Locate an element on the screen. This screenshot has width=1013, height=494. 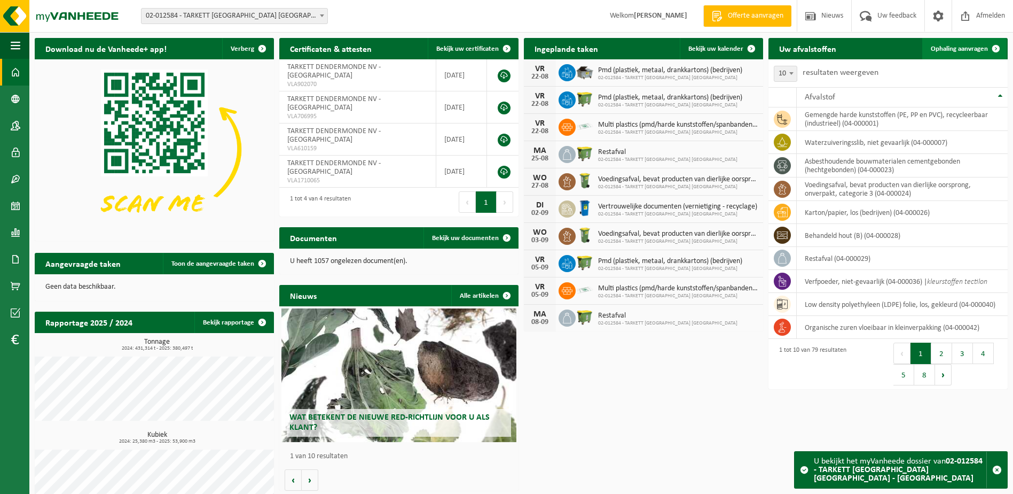
span: Offerte aanvragen is located at coordinates (756, 16).